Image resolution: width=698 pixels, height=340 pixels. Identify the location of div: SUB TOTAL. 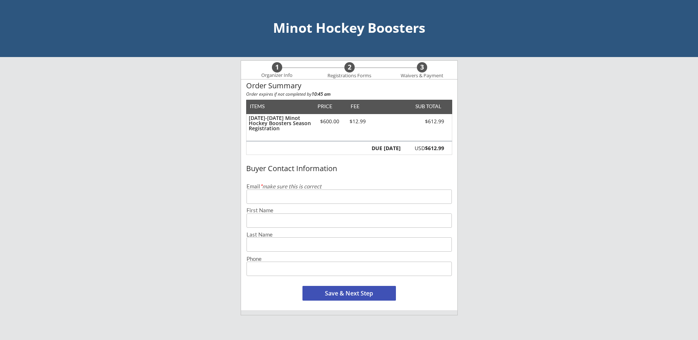
(427, 106).